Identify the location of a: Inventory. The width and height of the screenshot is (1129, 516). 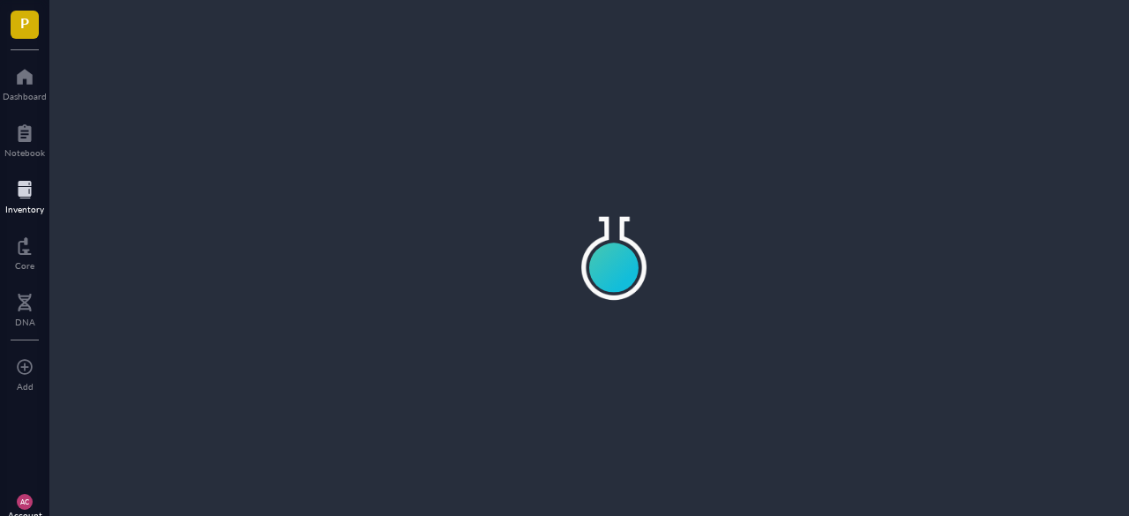
(25, 195).